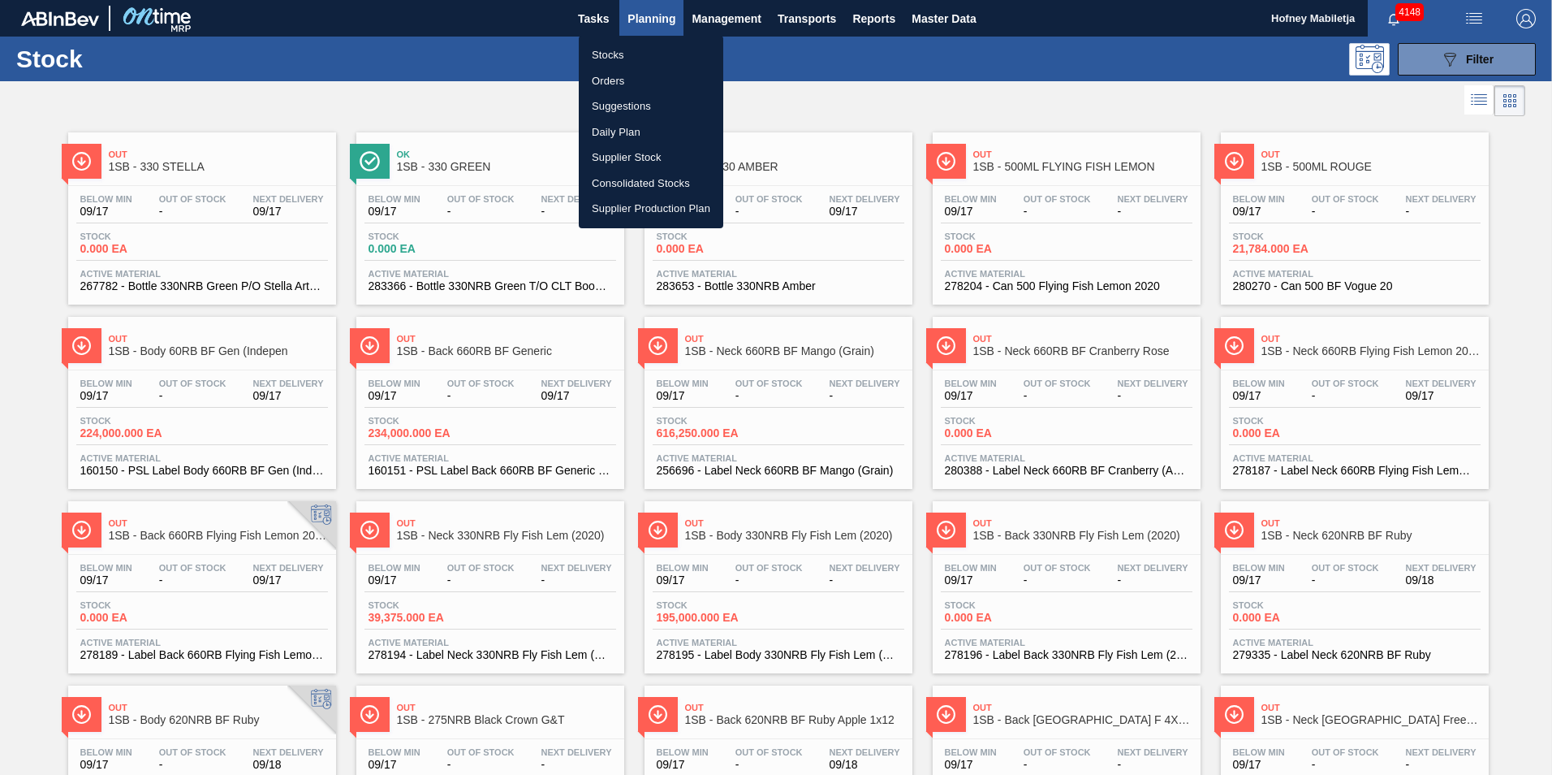  What do you see at coordinates (651, 184) in the screenshot?
I see `a: Consolidated Stocks` at bounding box center [651, 184].